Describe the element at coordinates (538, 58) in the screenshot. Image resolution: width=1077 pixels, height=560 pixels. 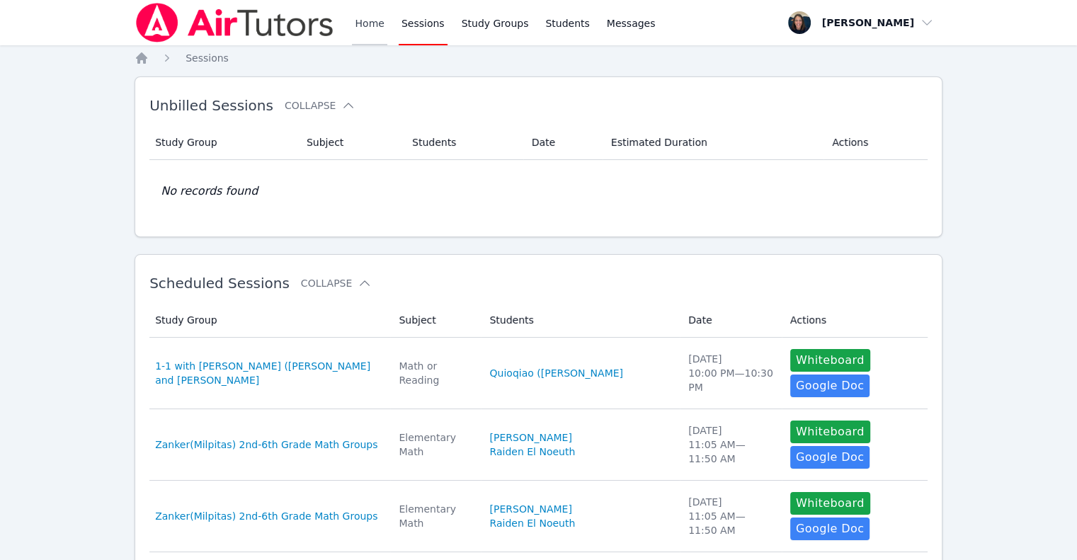
I see `nav: Breadcrumb` at that location.